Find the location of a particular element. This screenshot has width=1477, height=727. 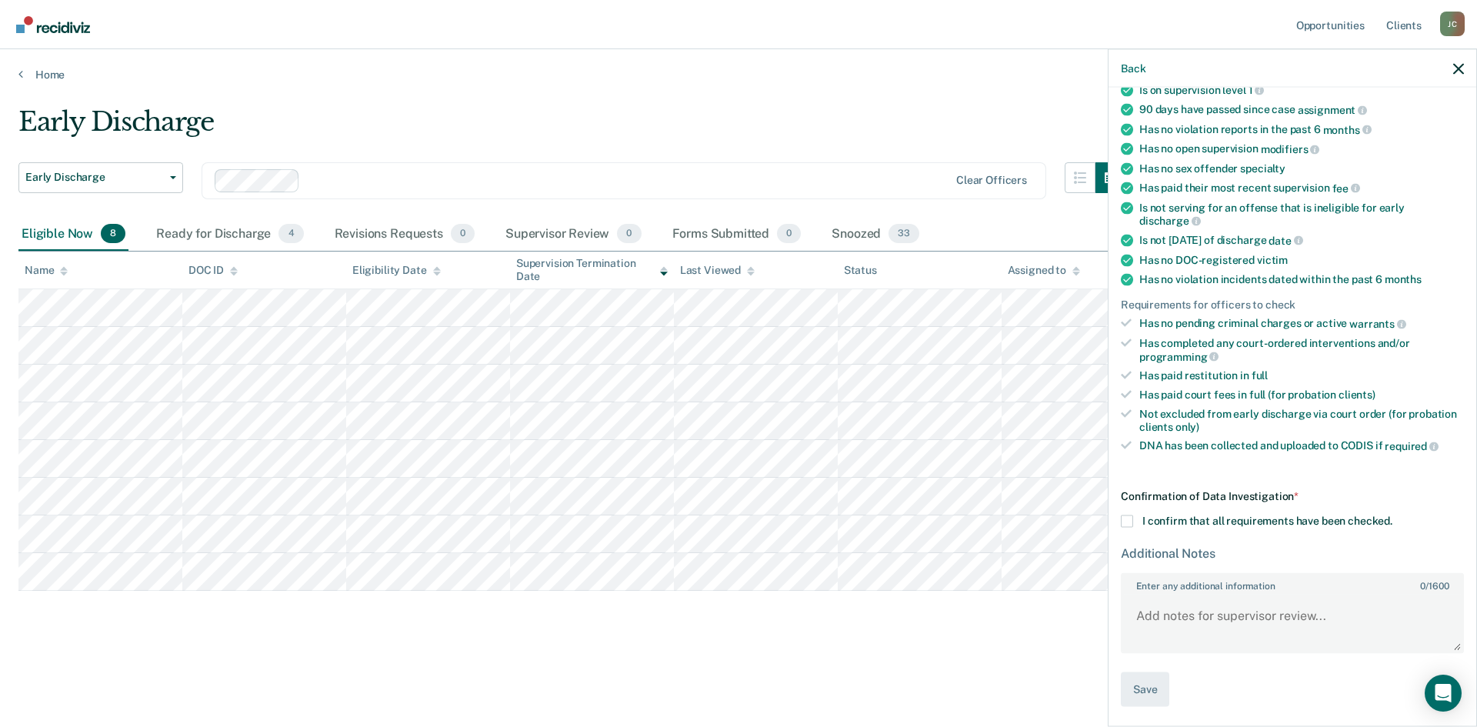

img: Recidiviz is located at coordinates (53, 25).